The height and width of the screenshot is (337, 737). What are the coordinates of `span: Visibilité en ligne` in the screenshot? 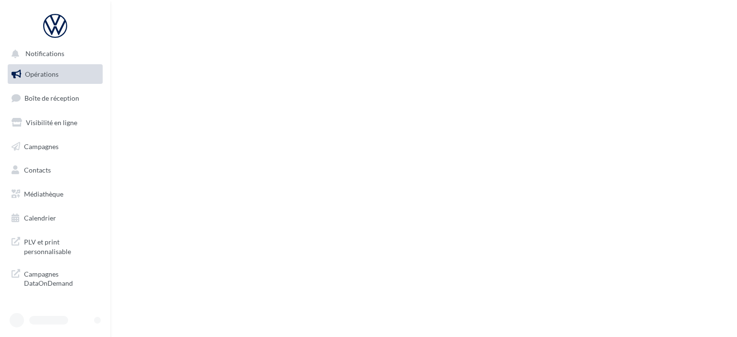 It's located at (51, 122).